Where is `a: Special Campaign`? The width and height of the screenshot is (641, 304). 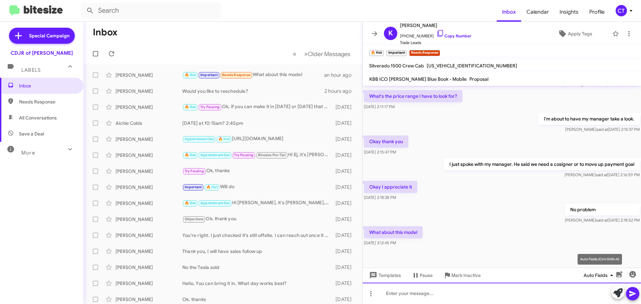
a: Special Campaign is located at coordinates (42, 36).